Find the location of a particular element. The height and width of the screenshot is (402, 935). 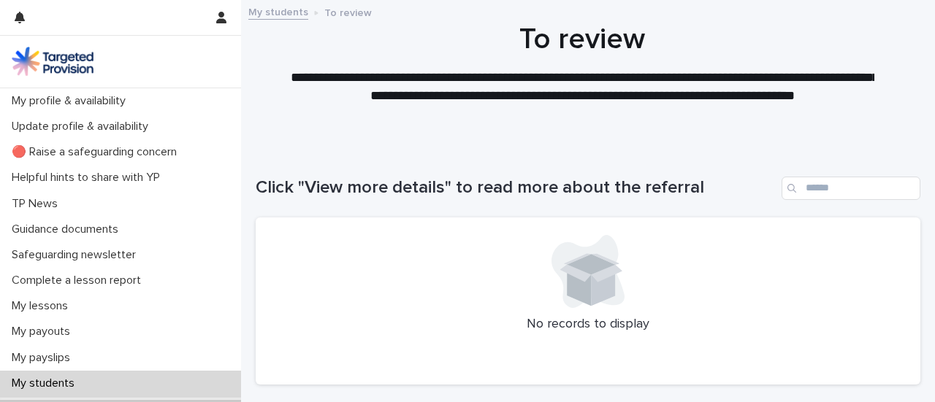

p: My payslips is located at coordinates (44, 358).